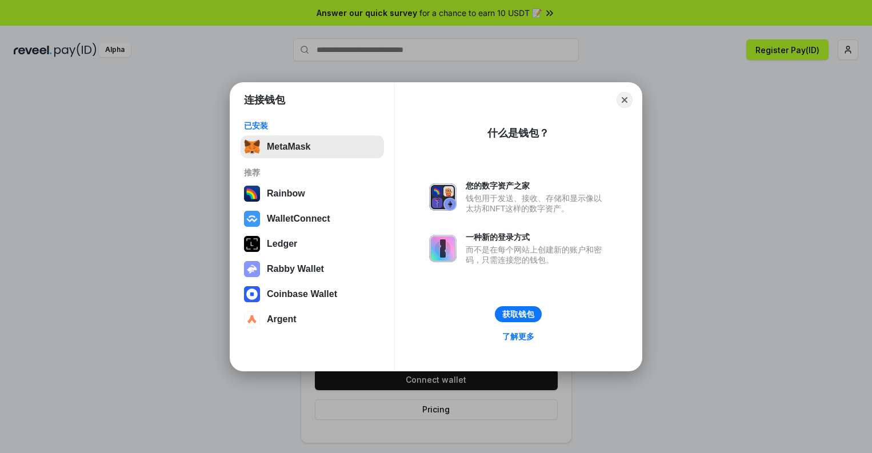  What do you see at coordinates (312, 294) in the screenshot?
I see `button: Coinbase Wallet` at bounding box center [312, 294].